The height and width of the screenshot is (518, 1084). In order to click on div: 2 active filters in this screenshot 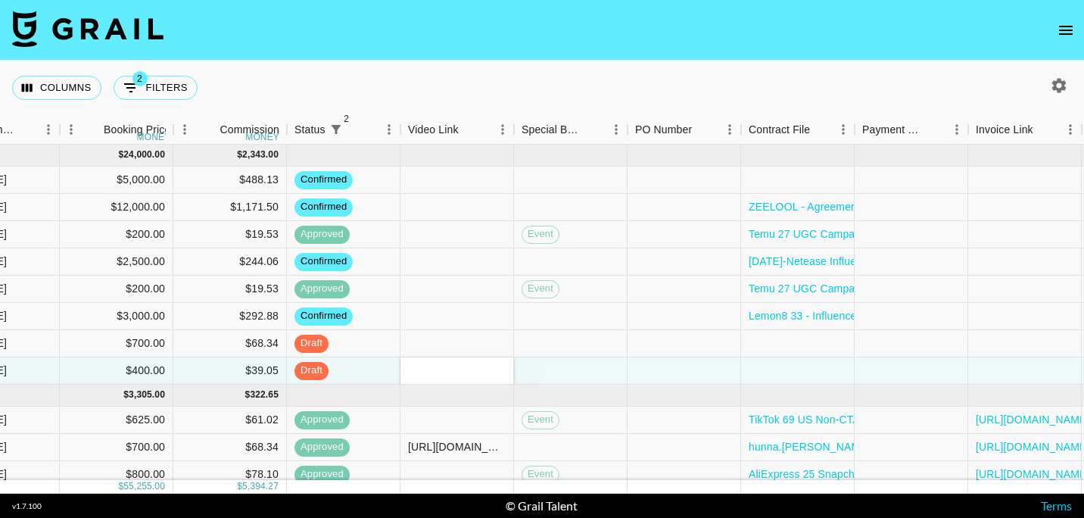, I will do `click(336, 129)`.